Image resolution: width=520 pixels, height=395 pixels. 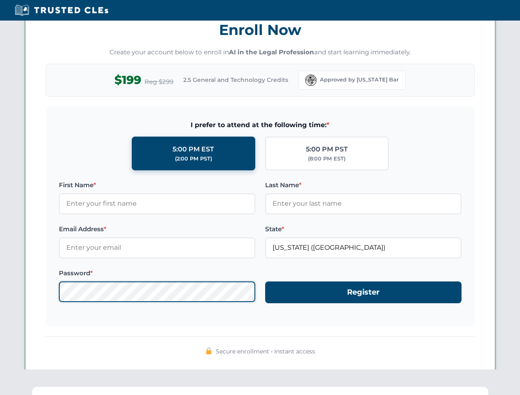 I want to click on label: Last Name, so click(x=363, y=185).